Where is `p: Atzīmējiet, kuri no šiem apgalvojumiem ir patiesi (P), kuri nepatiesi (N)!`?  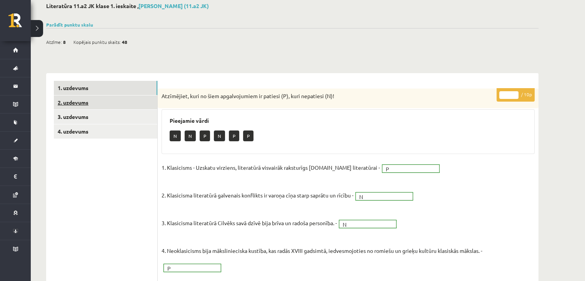 p: Atzīmējiet, kuri no šiem apgalvojumiem ir patiesi (P), kuri nepatiesi (N)! is located at coordinates (329, 96).